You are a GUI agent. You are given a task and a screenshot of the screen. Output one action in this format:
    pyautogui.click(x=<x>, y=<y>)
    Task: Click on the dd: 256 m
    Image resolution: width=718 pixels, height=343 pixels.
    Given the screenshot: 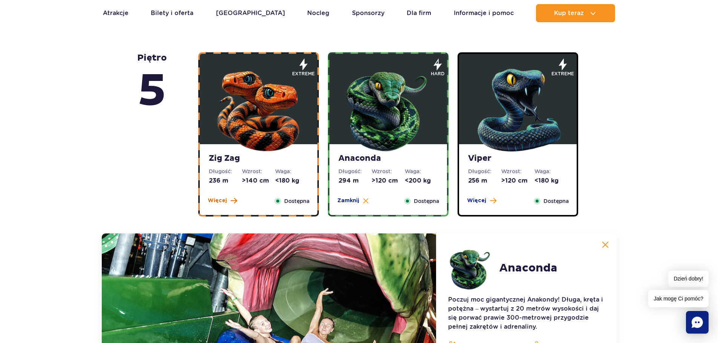 What is the action you would take?
    pyautogui.click(x=485, y=181)
    